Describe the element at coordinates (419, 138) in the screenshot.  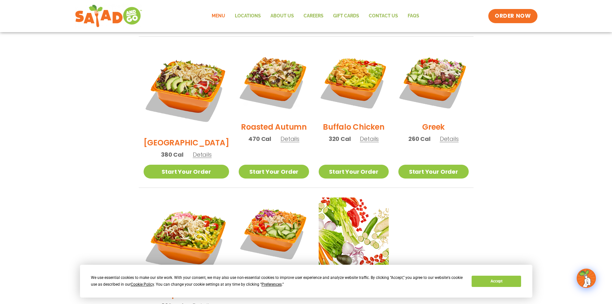
I see `span: 260 Cal` at that location.